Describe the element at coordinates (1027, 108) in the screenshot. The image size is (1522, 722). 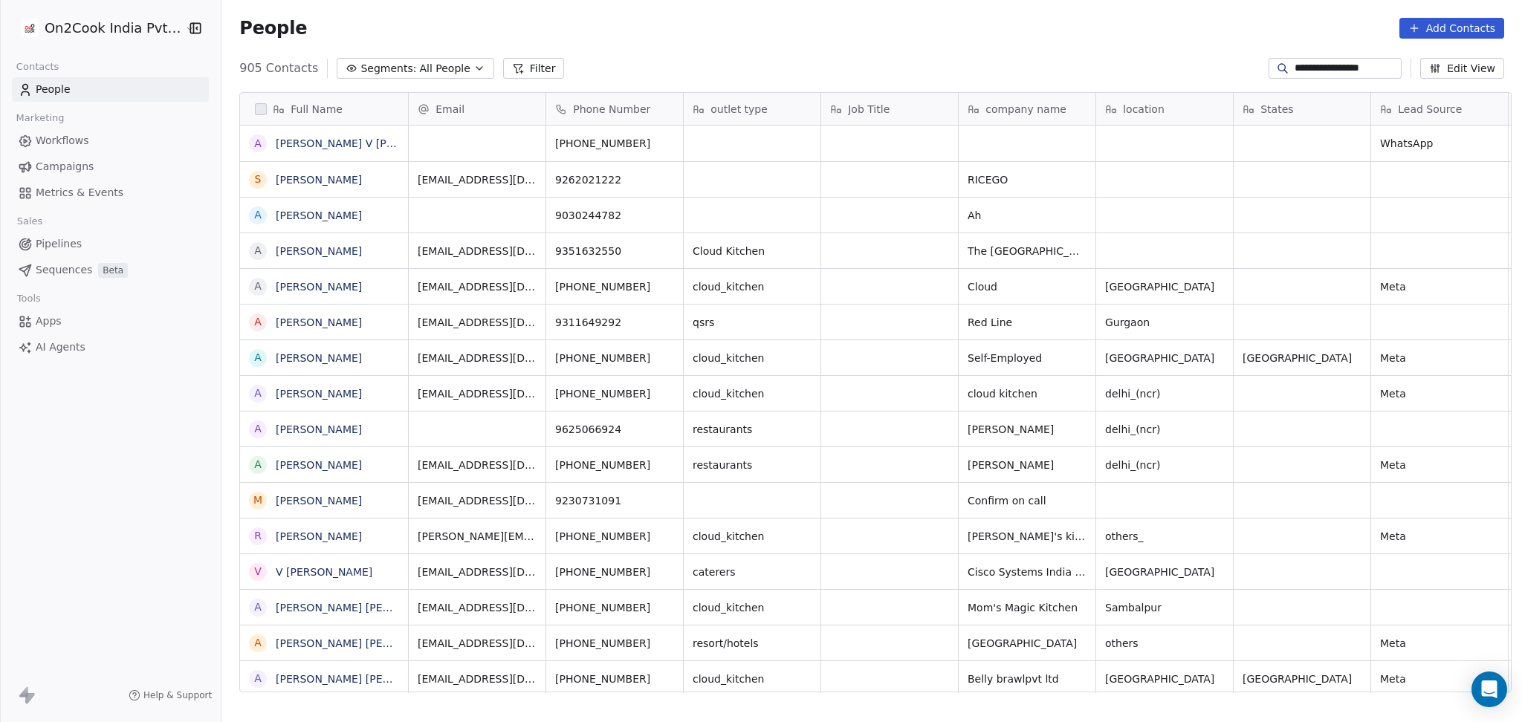
I see `div: company name` at that location.